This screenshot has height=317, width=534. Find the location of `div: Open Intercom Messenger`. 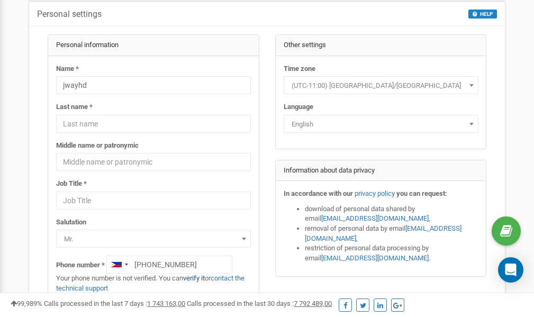

div: Open Intercom Messenger is located at coordinates (511, 270).